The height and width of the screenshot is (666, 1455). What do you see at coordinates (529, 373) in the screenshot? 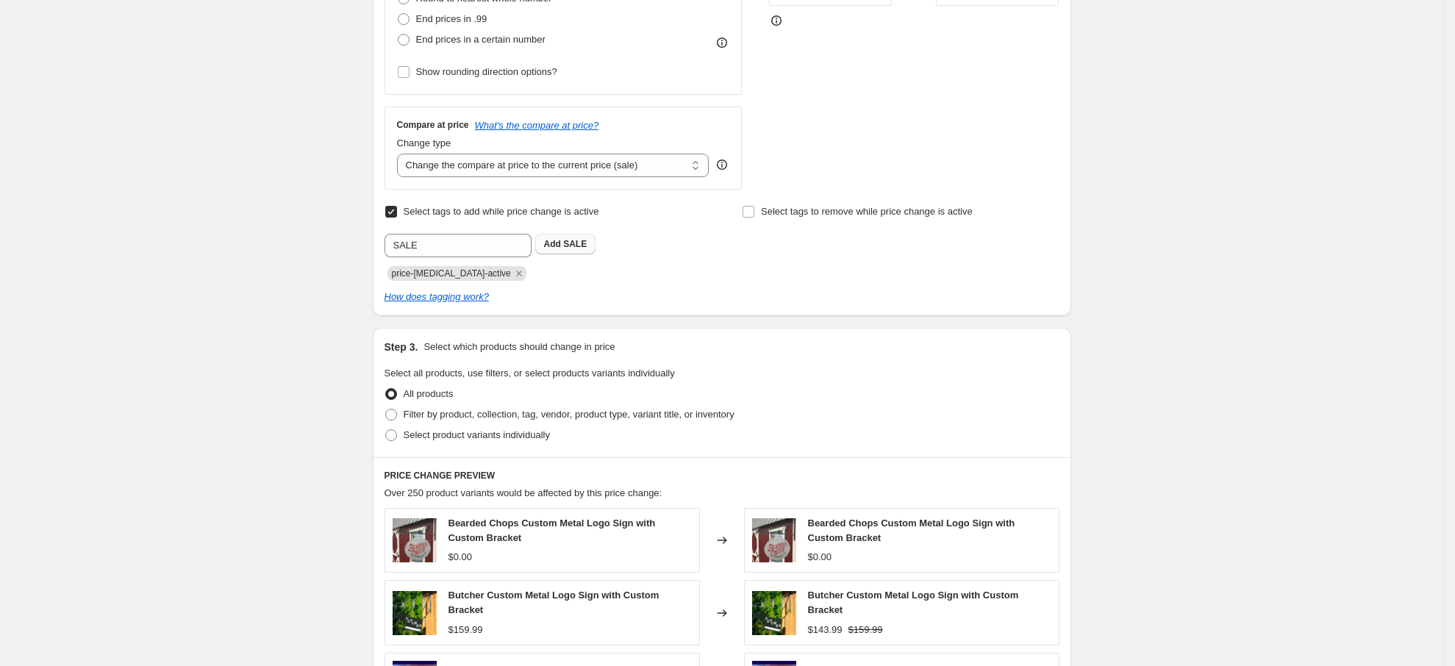
I see `span: Select all products, use filters, or select products variants individually` at bounding box center [529, 373].